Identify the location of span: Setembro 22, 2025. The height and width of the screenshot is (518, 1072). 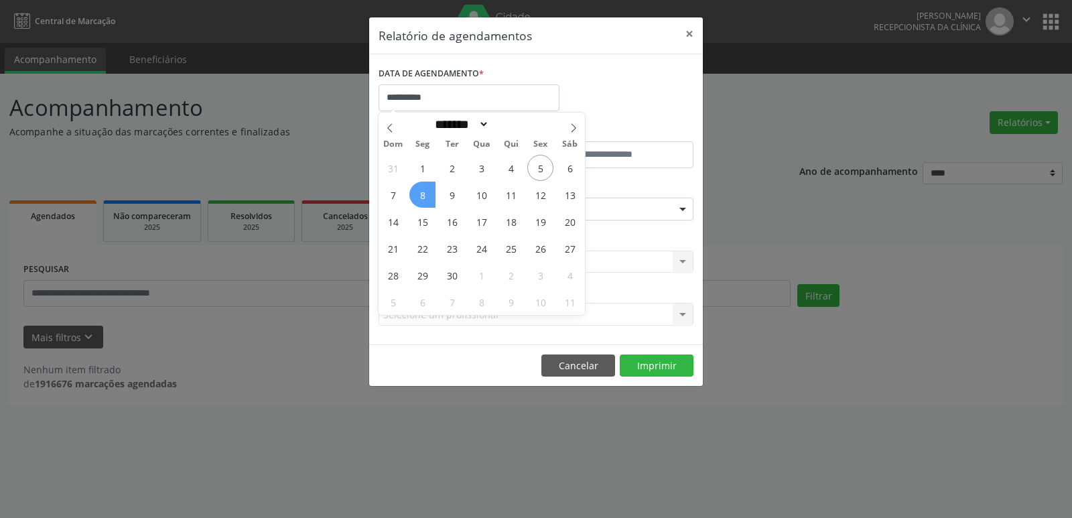
(422, 248).